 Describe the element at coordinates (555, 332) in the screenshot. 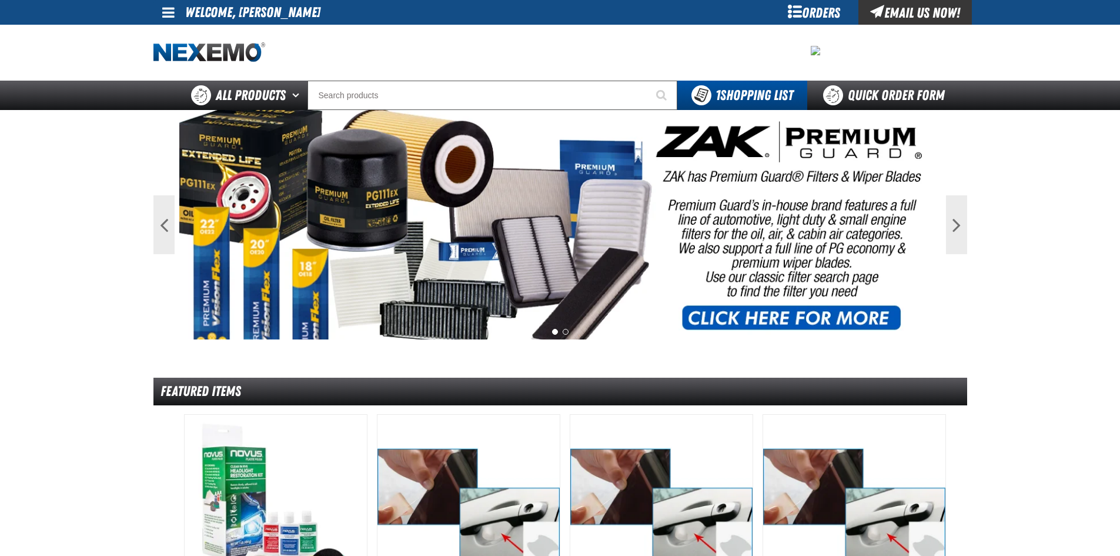

I see `button: 1 of 2` at that location.